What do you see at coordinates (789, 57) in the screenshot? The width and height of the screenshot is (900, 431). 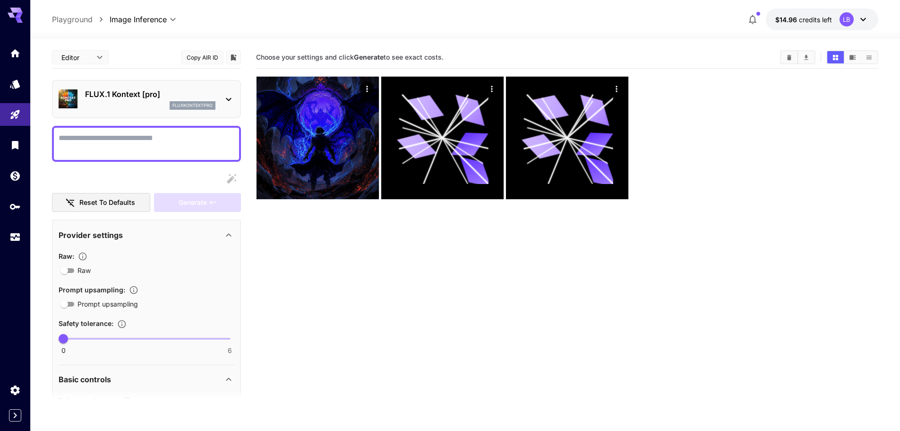 I see `button: Clear Images` at bounding box center [789, 57].